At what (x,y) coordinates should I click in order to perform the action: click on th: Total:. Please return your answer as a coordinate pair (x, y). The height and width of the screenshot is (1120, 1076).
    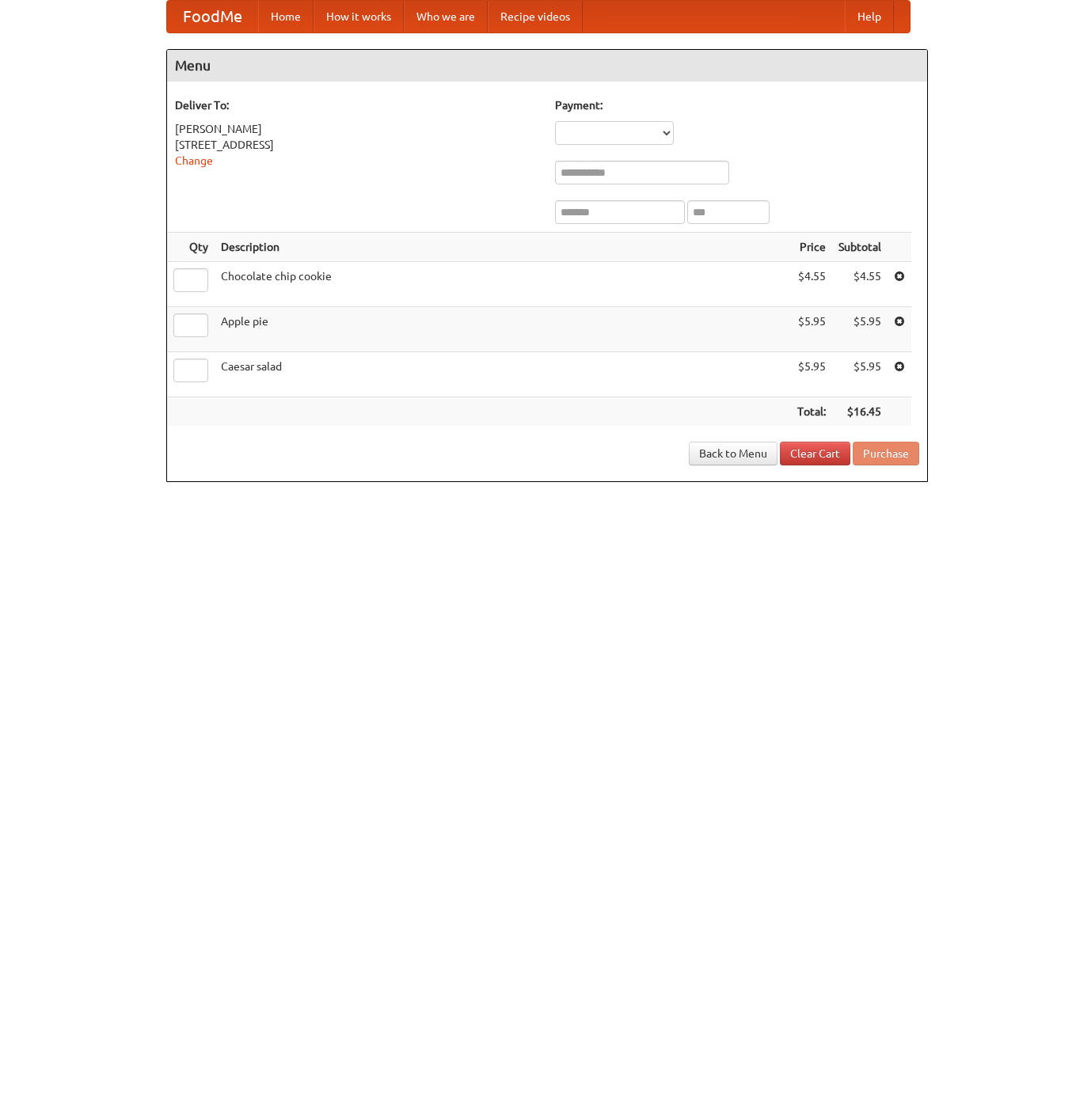
    Looking at the image, I should click on (811, 412).